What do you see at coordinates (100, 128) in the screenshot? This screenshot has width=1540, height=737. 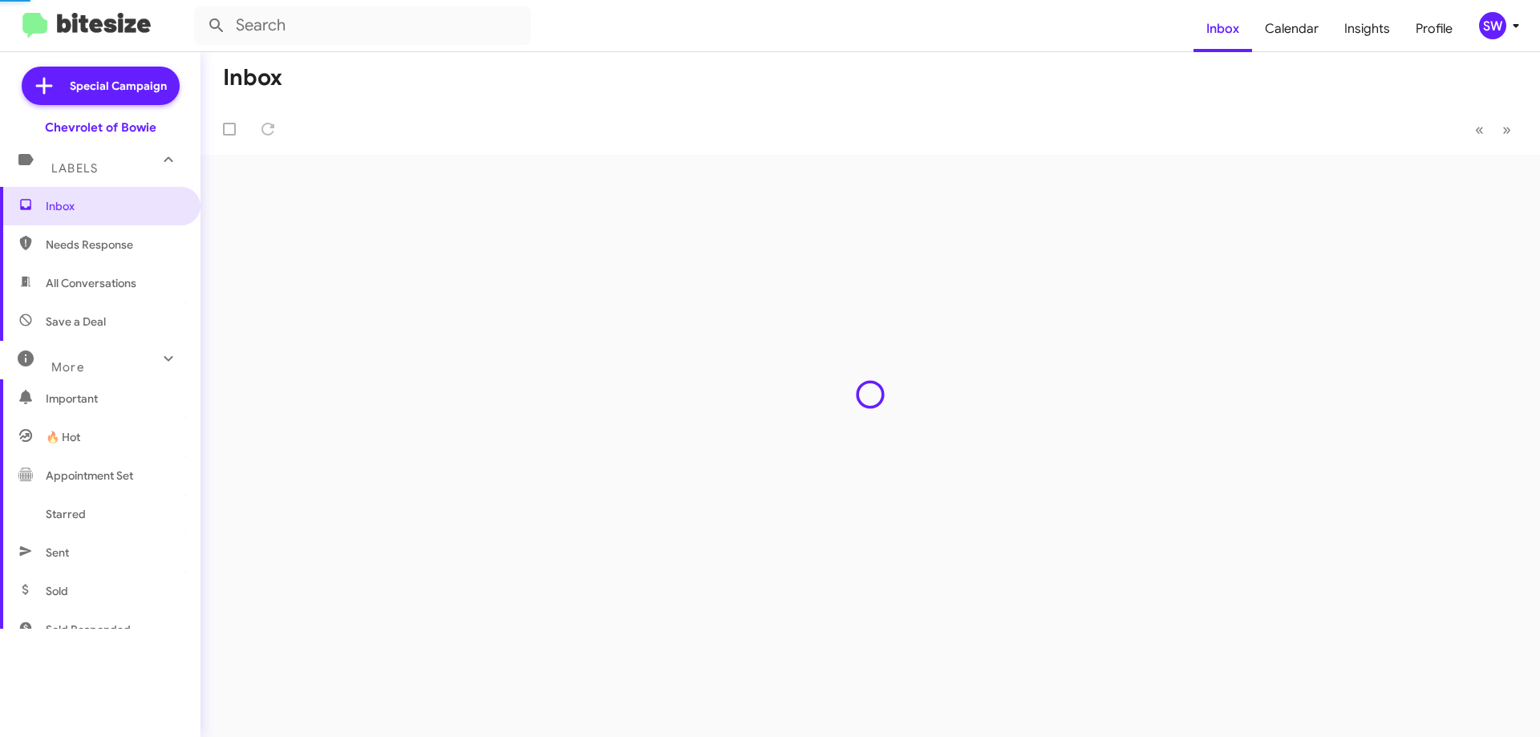 I see `div: Chevrolet of Bowie` at bounding box center [100, 128].